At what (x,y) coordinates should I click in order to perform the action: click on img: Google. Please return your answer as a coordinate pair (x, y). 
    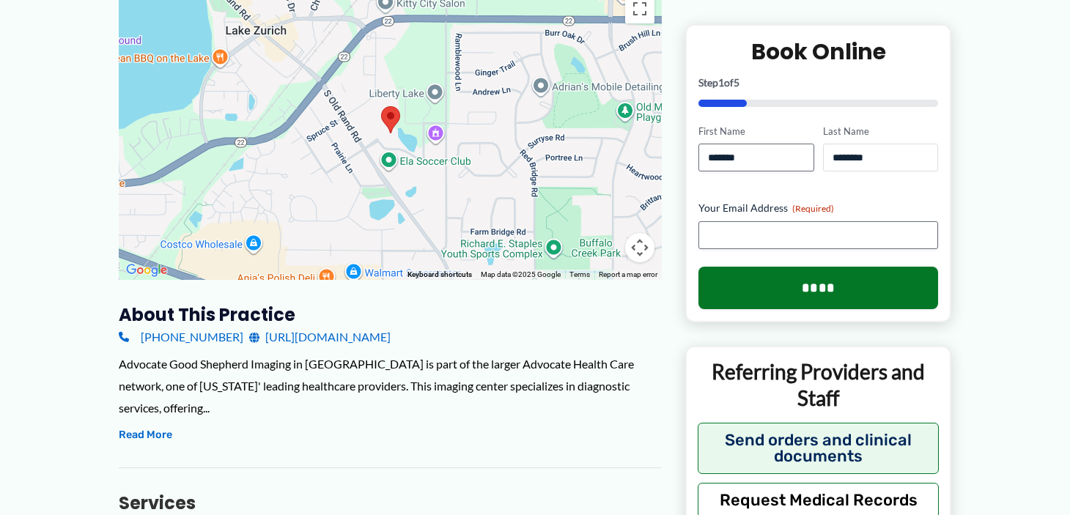
    Looking at the image, I should click on (147, 271).